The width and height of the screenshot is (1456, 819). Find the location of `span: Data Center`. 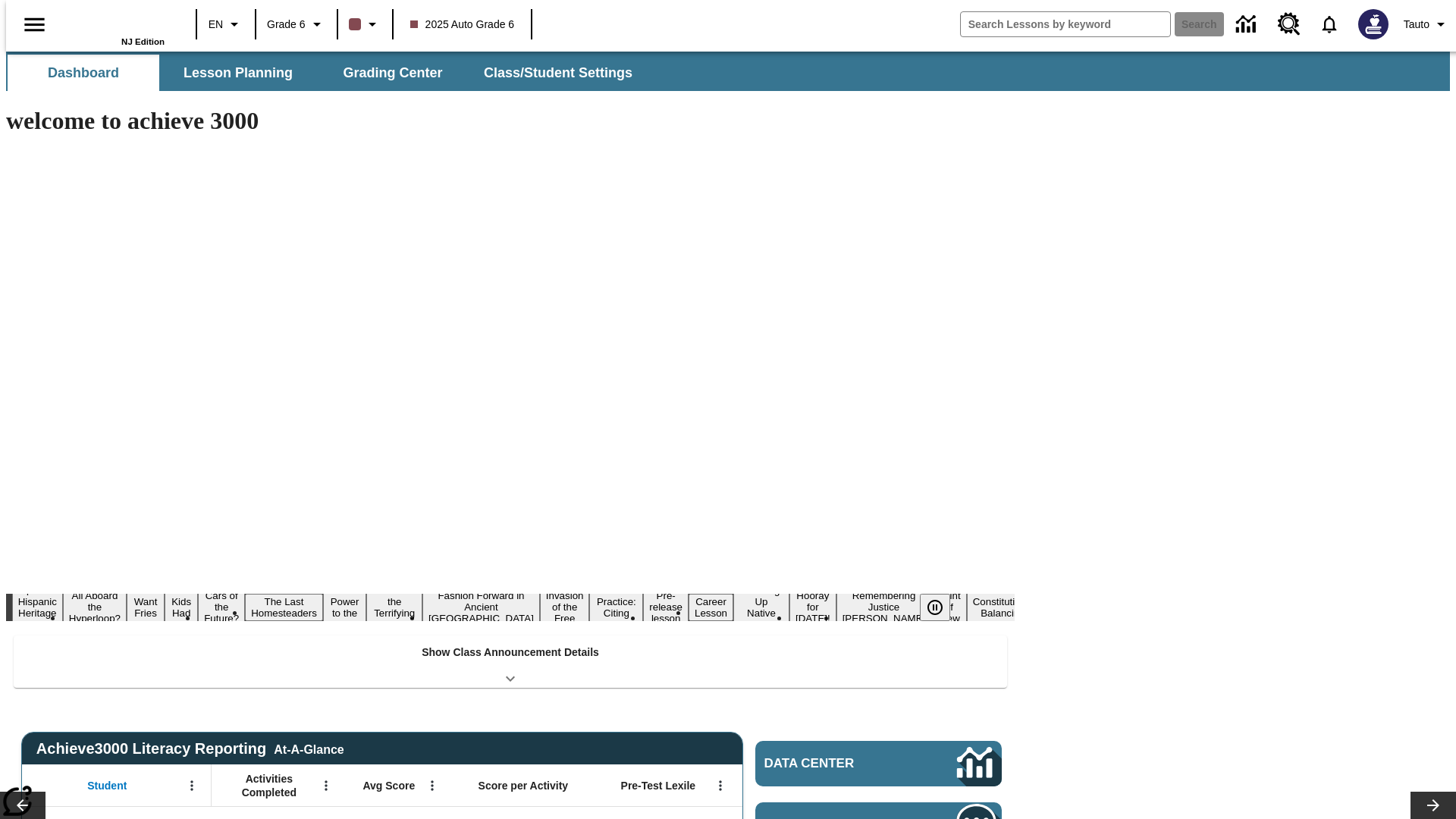

span: Data Center is located at coordinates (835, 764).